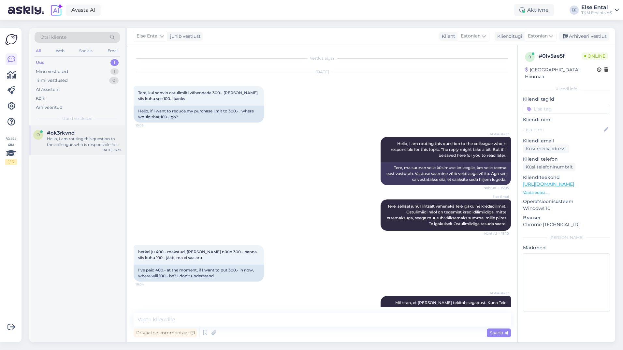 Image resolution: width=623 pixels, height=350 pixels. What do you see at coordinates (530, 57) in the screenshot?
I see `span: 0` at bounding box center [530, 57].